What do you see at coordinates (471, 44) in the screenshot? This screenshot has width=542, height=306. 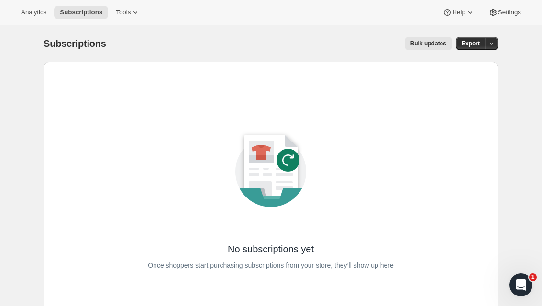 I see `span: Export` at bounding box center [471, 44].